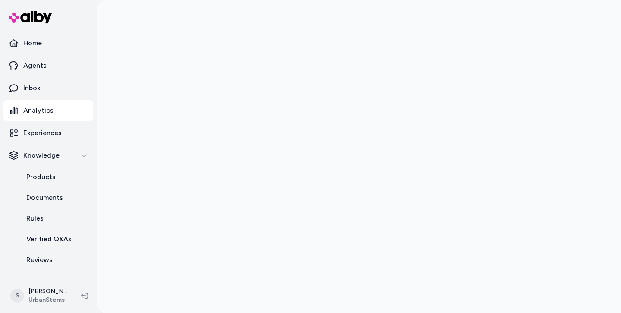 The width and height of the screenshot is (621, 313). What do you see at coordinates (44, 197) in the screenshot?
I see `p: Documents` at bounding box center [44, 197].